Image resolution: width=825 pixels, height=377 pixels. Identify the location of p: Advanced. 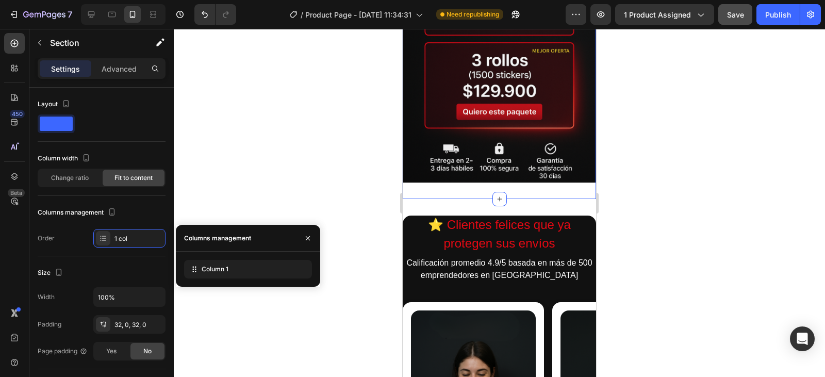
(119, 69).